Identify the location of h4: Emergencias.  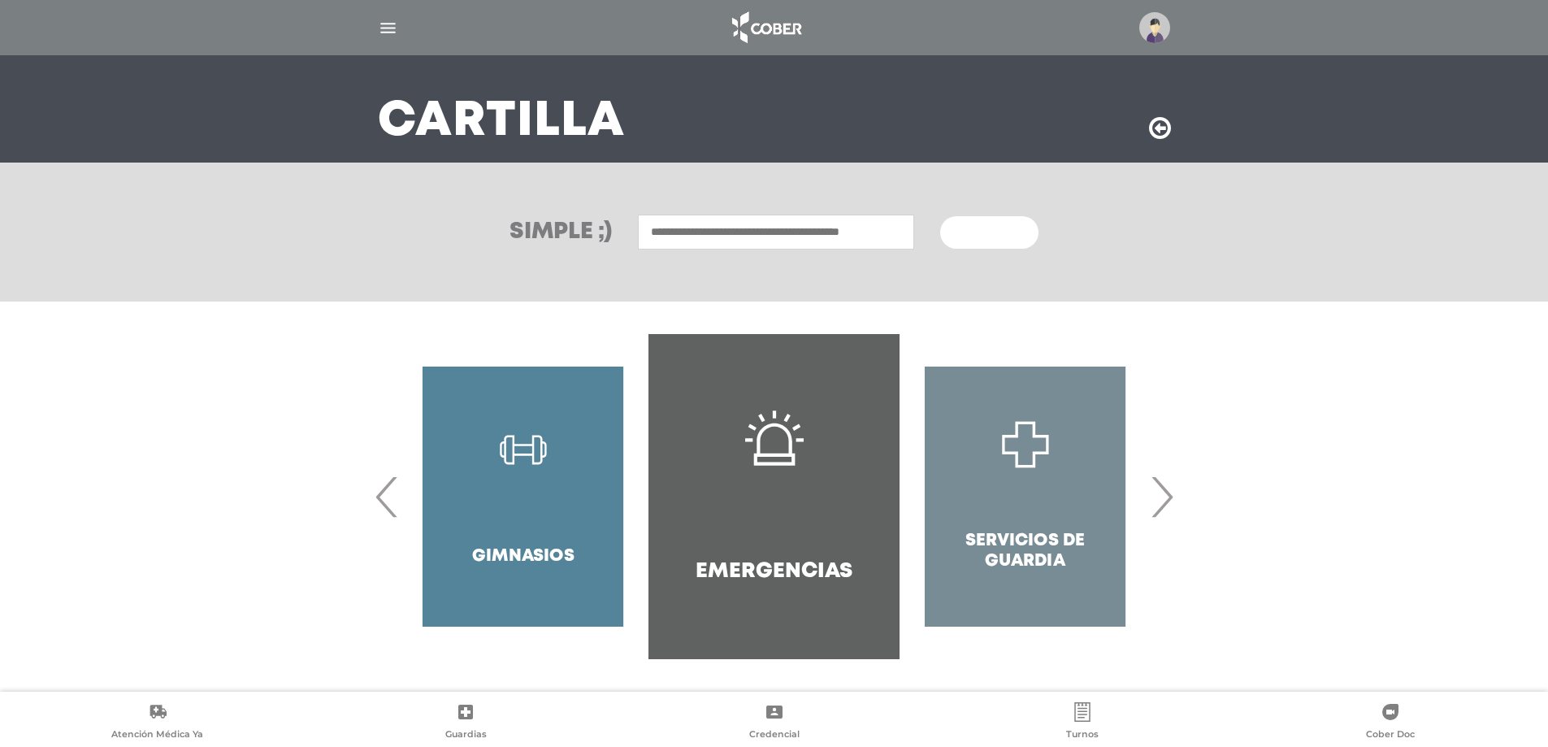
(773, 571).